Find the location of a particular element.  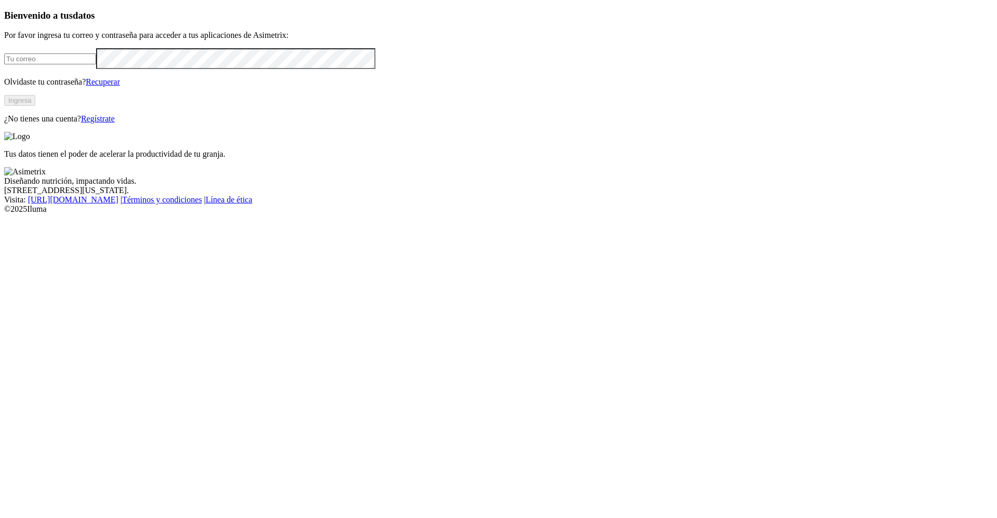

a: Regístrate is located at coordinates (98, 118).